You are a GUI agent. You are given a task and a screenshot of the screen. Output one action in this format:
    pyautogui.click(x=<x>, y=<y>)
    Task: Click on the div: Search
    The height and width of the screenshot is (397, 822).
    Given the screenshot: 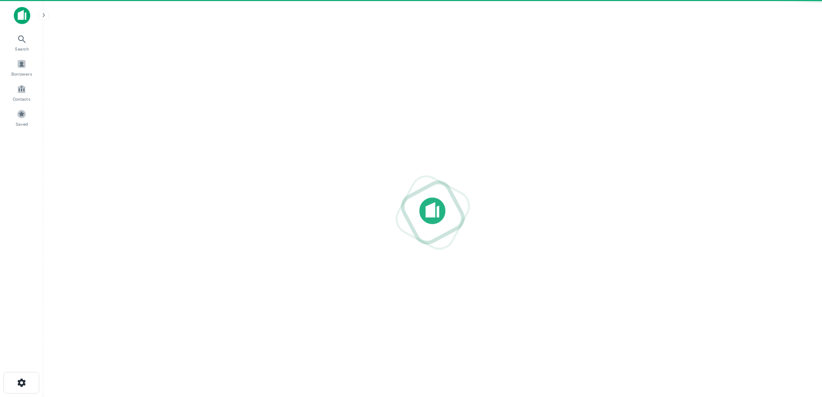 What is the action you would take?
    pyautogui.click(x=22, y=42)
    